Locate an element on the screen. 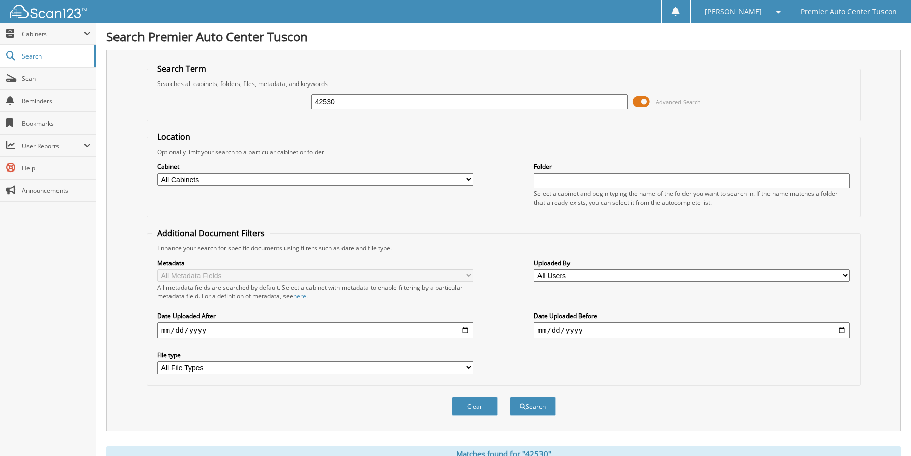  div: Optionally limit your search to a particular cabinet or folder is located at coordinates (503, 152).